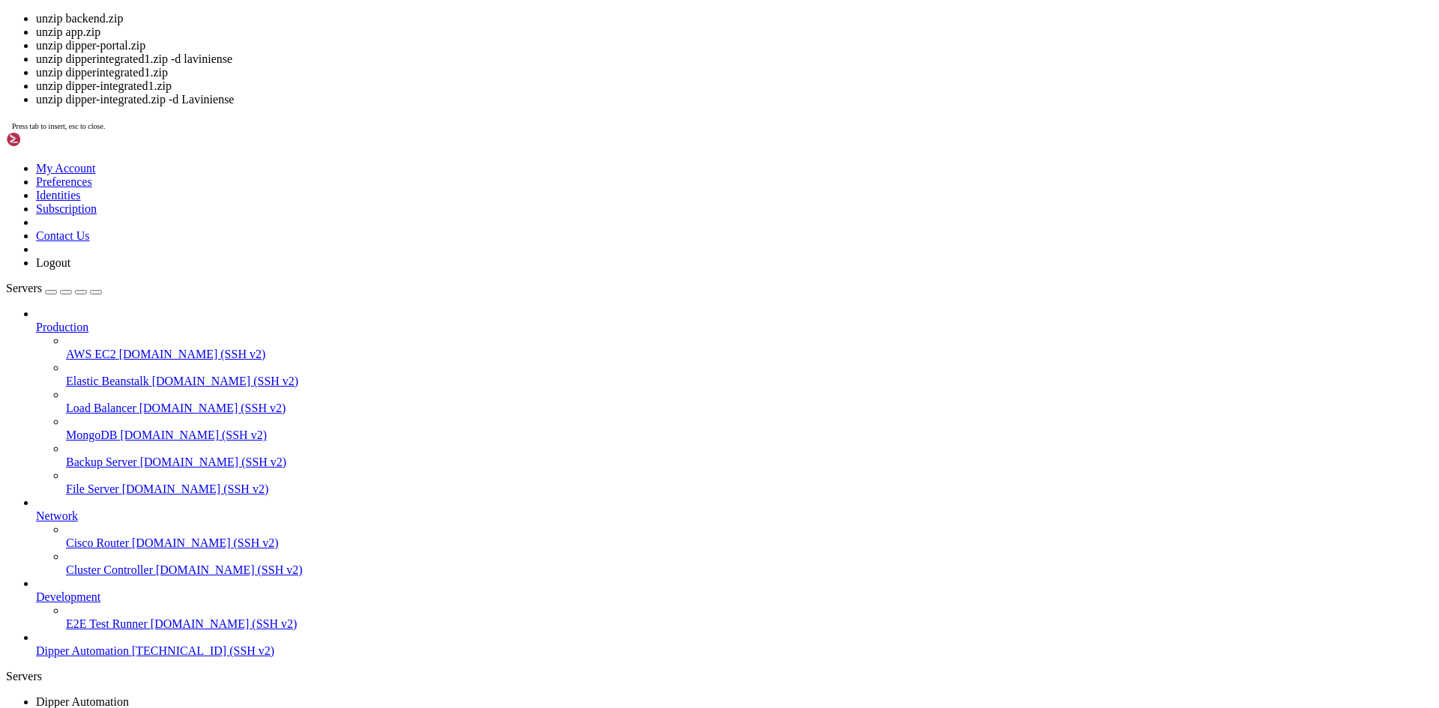 The height and width of the screenshot is (708, 1439). What do you see at coordinates (735, 46) in the screenshot?
I see `li: unzip dipper-portal.zip` at bounding box center [735, 46].